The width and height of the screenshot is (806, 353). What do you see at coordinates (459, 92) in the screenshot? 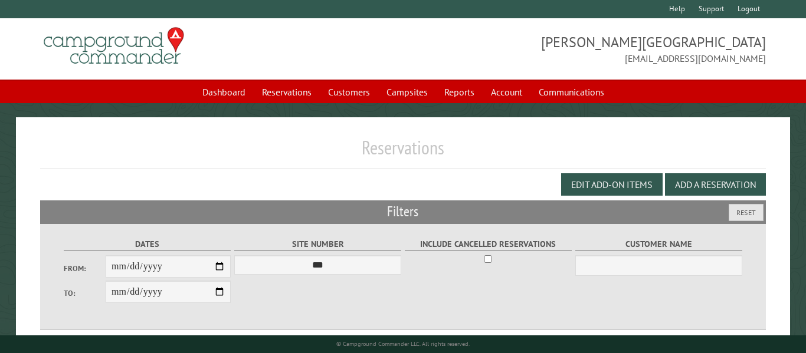
I see `a: Reports` at bounding box center [459, 92].